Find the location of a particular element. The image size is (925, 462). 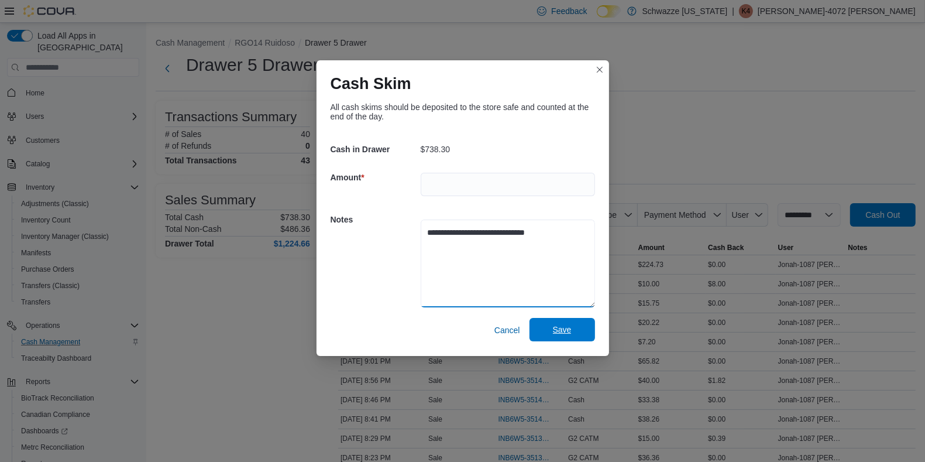

h5: Amount is located at coordinates (374, 177).